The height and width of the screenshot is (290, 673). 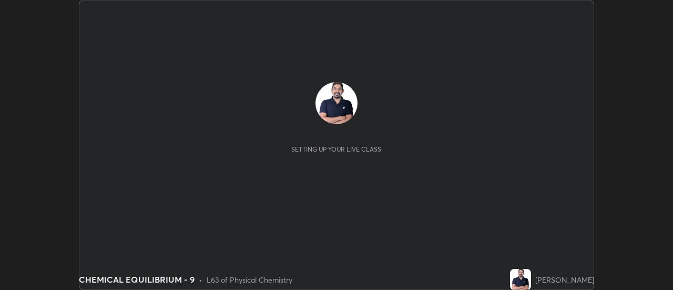 I want to click on div: L63 of Physical Chemistry, so click(x=249, y=279).